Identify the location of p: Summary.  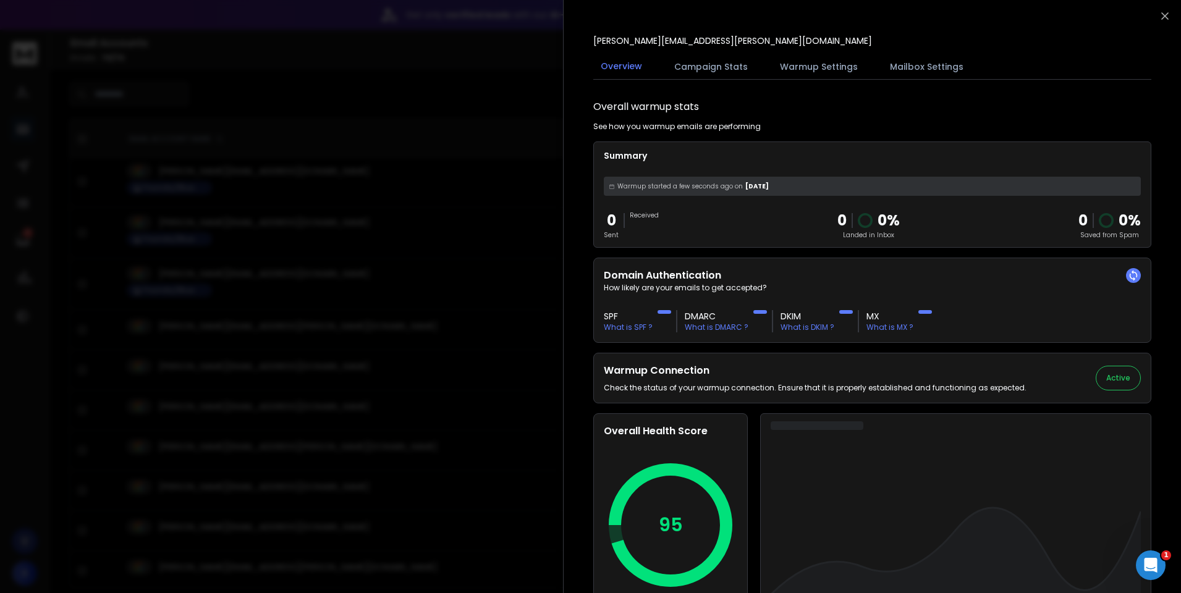
(872, 156).